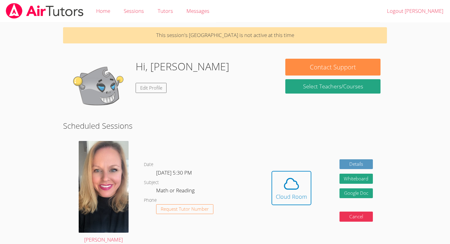 This screenshot has width=450, height=244. I want to click on a: Details, so click(356, 164).